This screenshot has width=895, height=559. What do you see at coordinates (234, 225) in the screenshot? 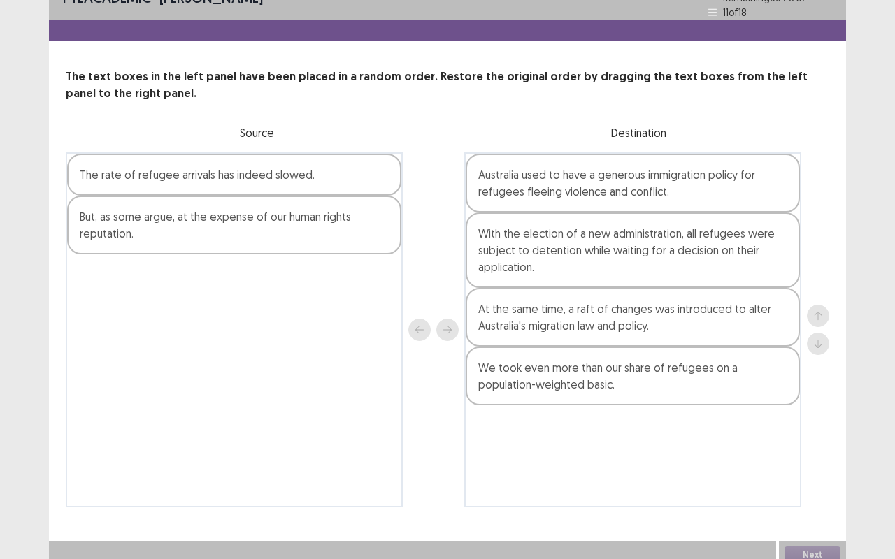
I see `div: But, as some argue, at the expense of our human rights reputation.` at bounding box center [234, 225].